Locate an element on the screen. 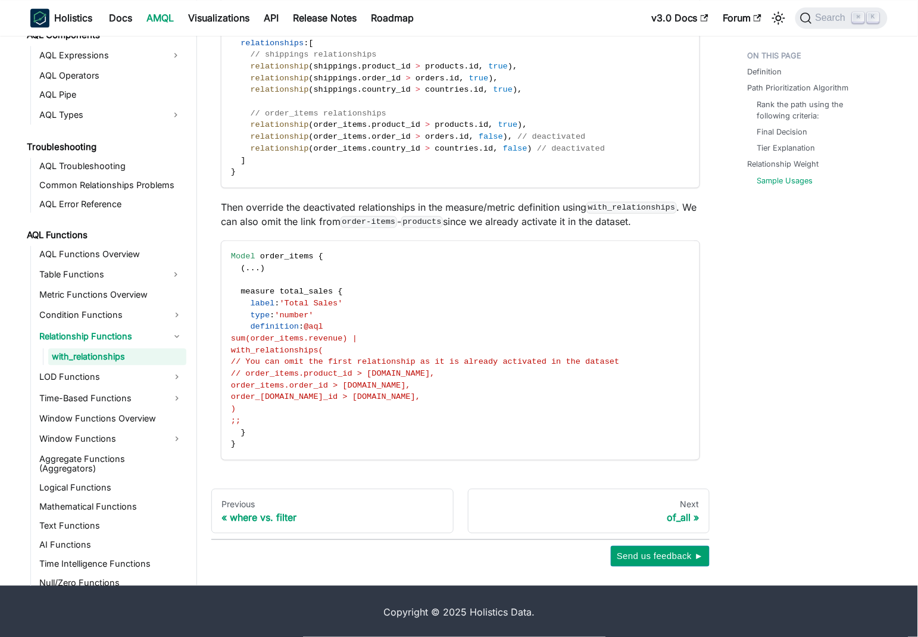  div: of_all is located at coordinates (589, 517).